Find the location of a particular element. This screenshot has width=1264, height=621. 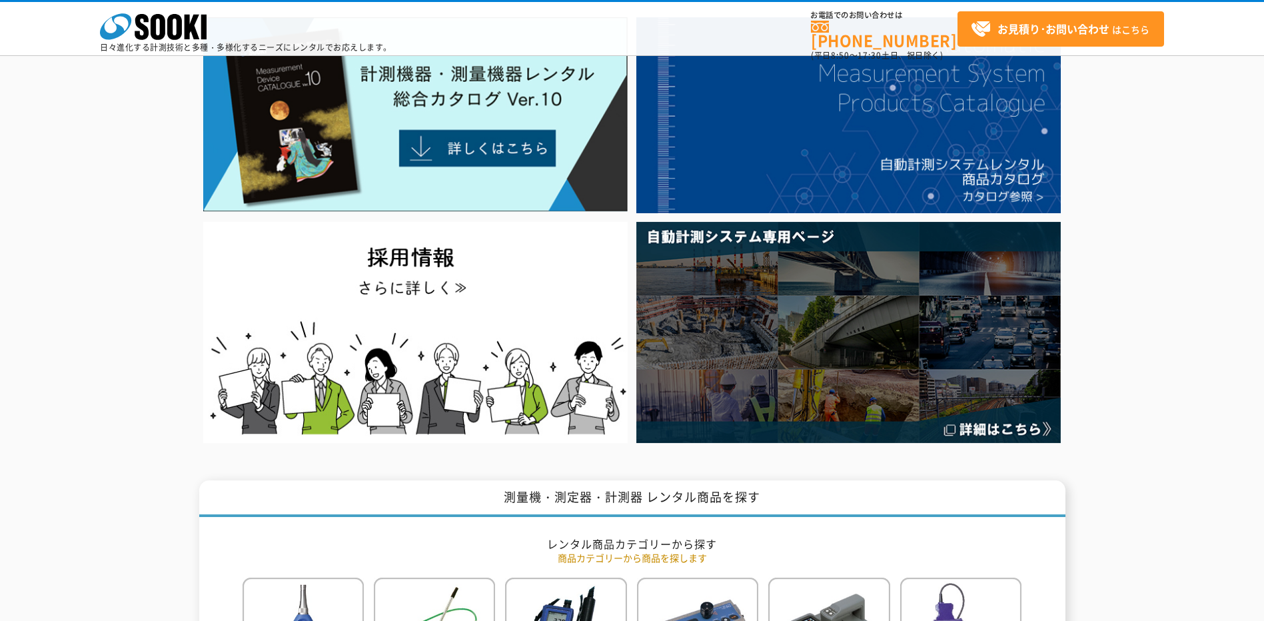

img: Catalog Ver10 is located at coordinates (415, 115).